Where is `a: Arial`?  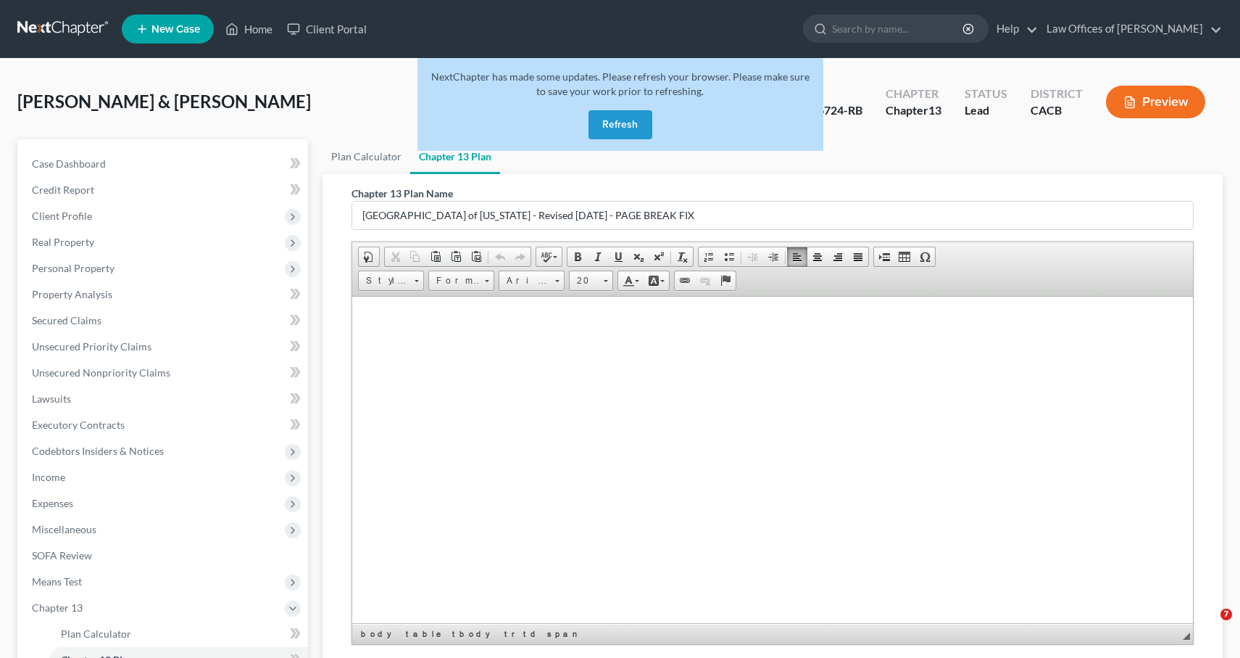 a: Arial is located at coordinates (531, 281).